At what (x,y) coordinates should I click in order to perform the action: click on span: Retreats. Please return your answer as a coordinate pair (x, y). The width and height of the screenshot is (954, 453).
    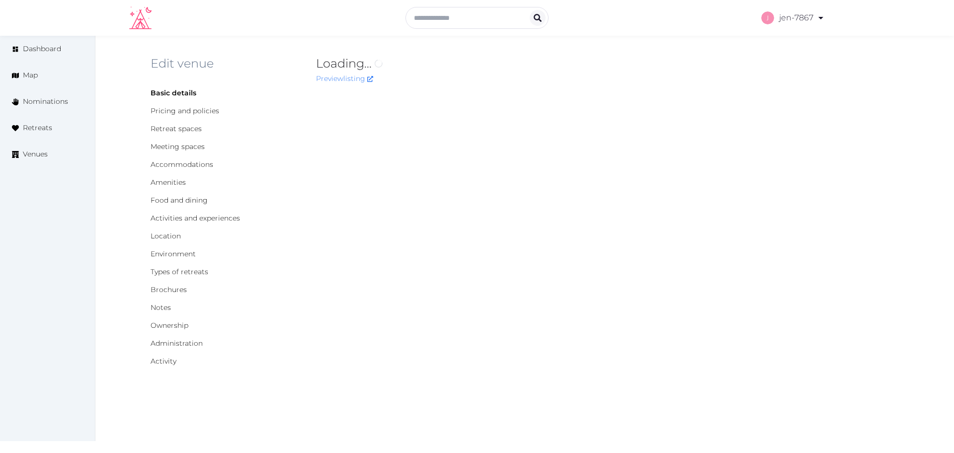
    Looking at the image, I should click on (37, 128).